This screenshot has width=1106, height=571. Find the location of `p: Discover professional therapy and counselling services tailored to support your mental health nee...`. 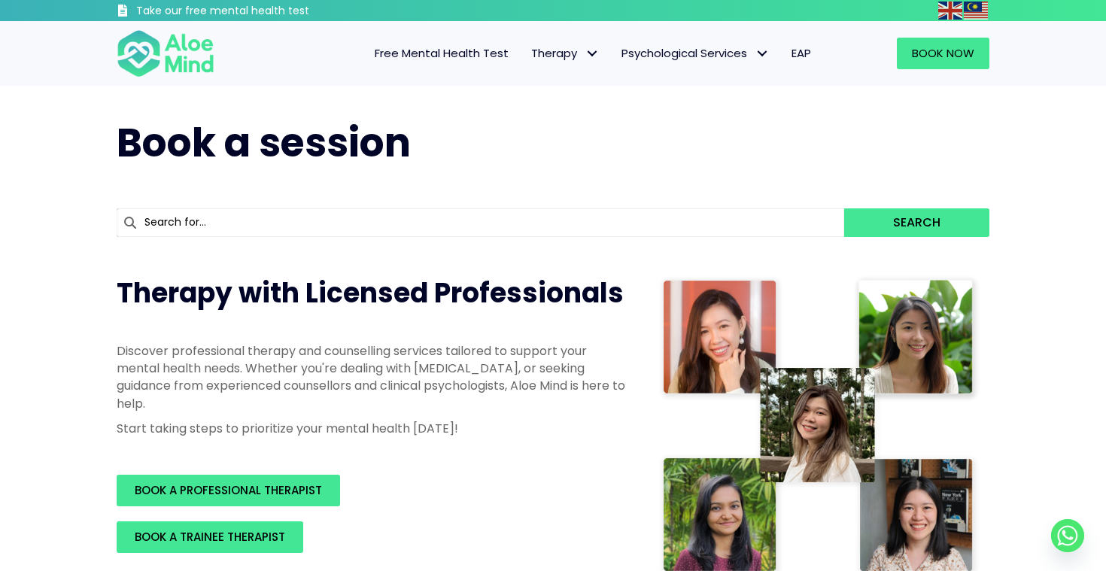

p: Discover professional therapy and counselling services tailored to support your mental health nee... is located at coordinates (372, 377).